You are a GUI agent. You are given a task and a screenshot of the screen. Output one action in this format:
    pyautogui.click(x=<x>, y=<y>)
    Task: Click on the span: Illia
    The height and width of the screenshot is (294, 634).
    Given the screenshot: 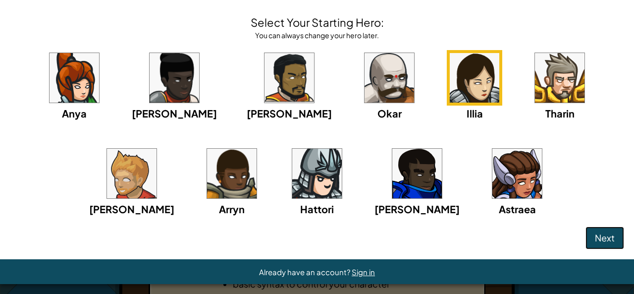 What is the action you would take?
    pyautogui.click(x=475, y=113)
    